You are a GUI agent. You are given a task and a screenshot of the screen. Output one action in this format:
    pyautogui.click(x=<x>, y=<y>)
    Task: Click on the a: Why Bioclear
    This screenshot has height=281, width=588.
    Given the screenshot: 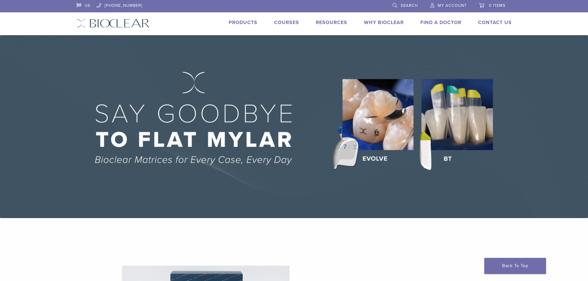 What is the action you would take?
    pyautogui.click(x=384, y=23)
    